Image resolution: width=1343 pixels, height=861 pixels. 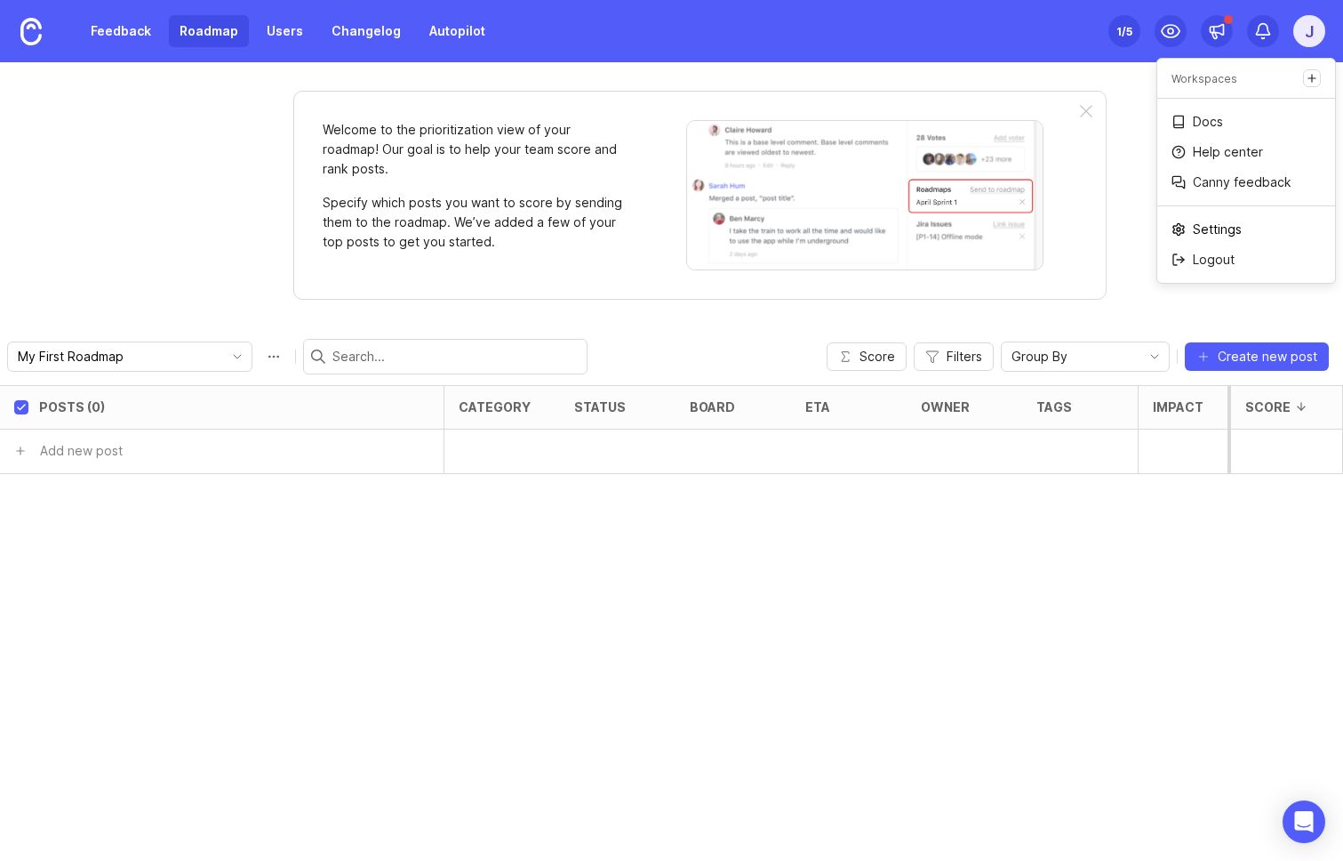 What do you see at coordinates (1217, 229) in the screenshot?
I see `p: Settings` at bounding box center [1217, 229].